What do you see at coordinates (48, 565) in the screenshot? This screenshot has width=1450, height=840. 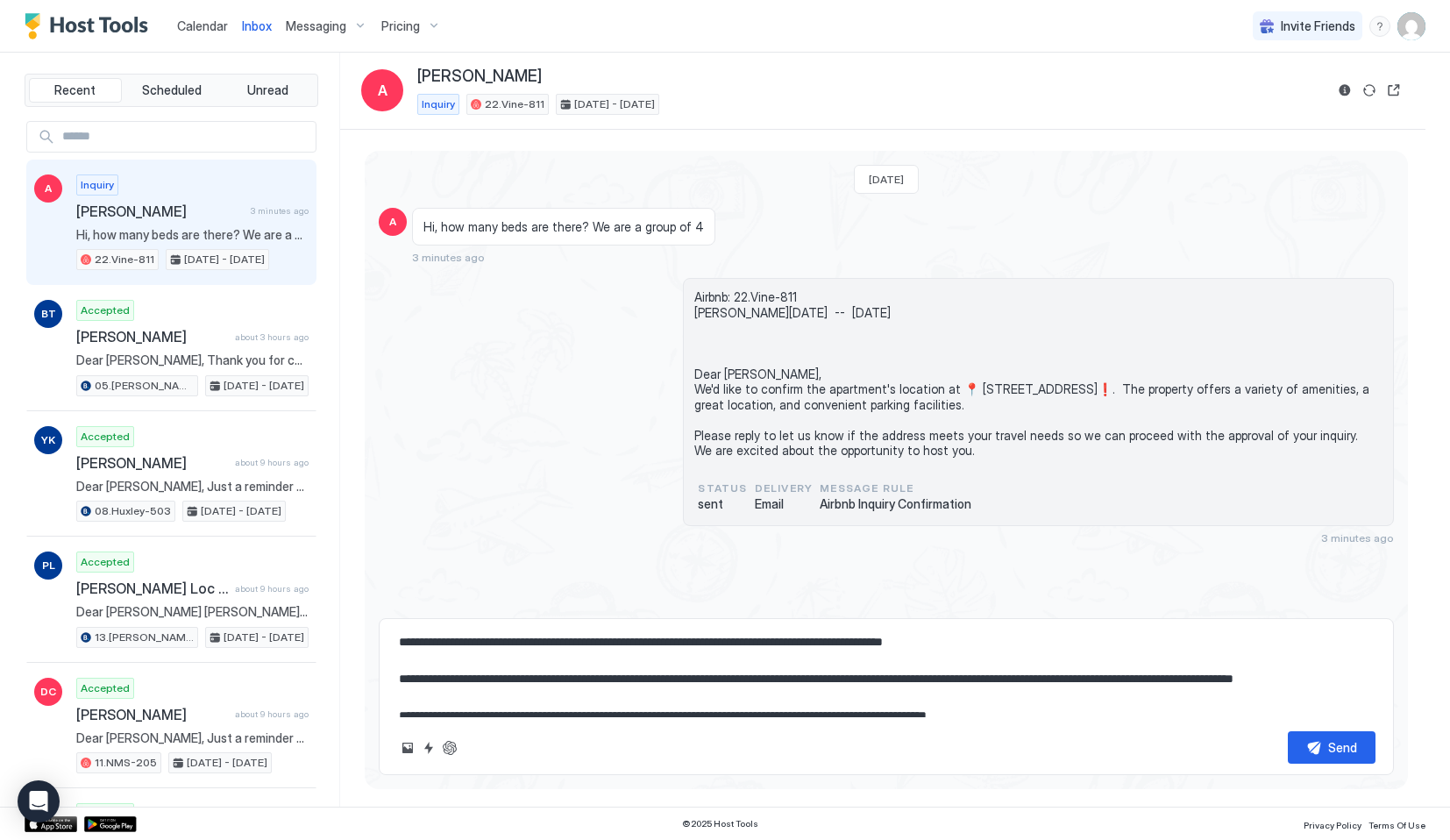 I see `span: PL` at bounding box center [48, 565].